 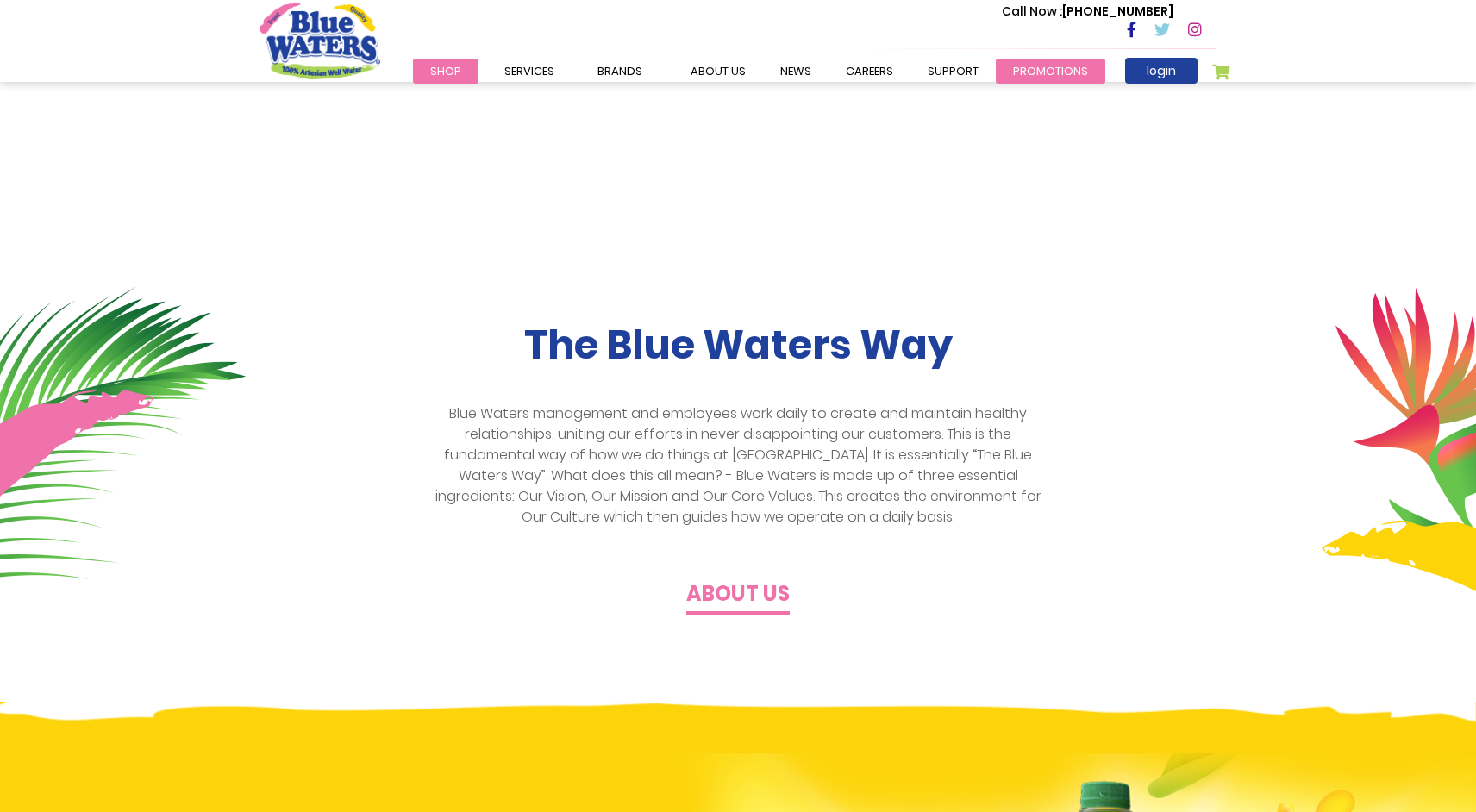 I want to click on a: about us, so click(x=719, y=71).